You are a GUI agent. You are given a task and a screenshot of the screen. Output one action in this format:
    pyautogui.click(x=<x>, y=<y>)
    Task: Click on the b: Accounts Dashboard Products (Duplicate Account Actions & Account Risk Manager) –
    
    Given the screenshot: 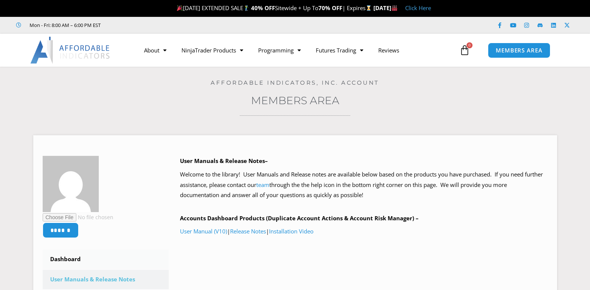 What is the action you would take?
    pyautogui.click(x=299, y=218)
    